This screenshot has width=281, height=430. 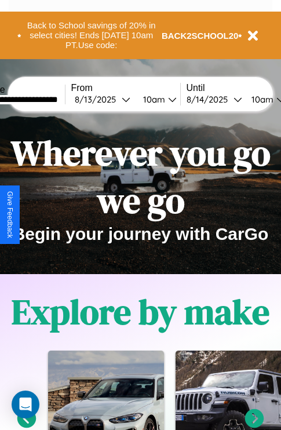 I want to click on b: BACK2SCHOOL20, so click(x=200, y=35).